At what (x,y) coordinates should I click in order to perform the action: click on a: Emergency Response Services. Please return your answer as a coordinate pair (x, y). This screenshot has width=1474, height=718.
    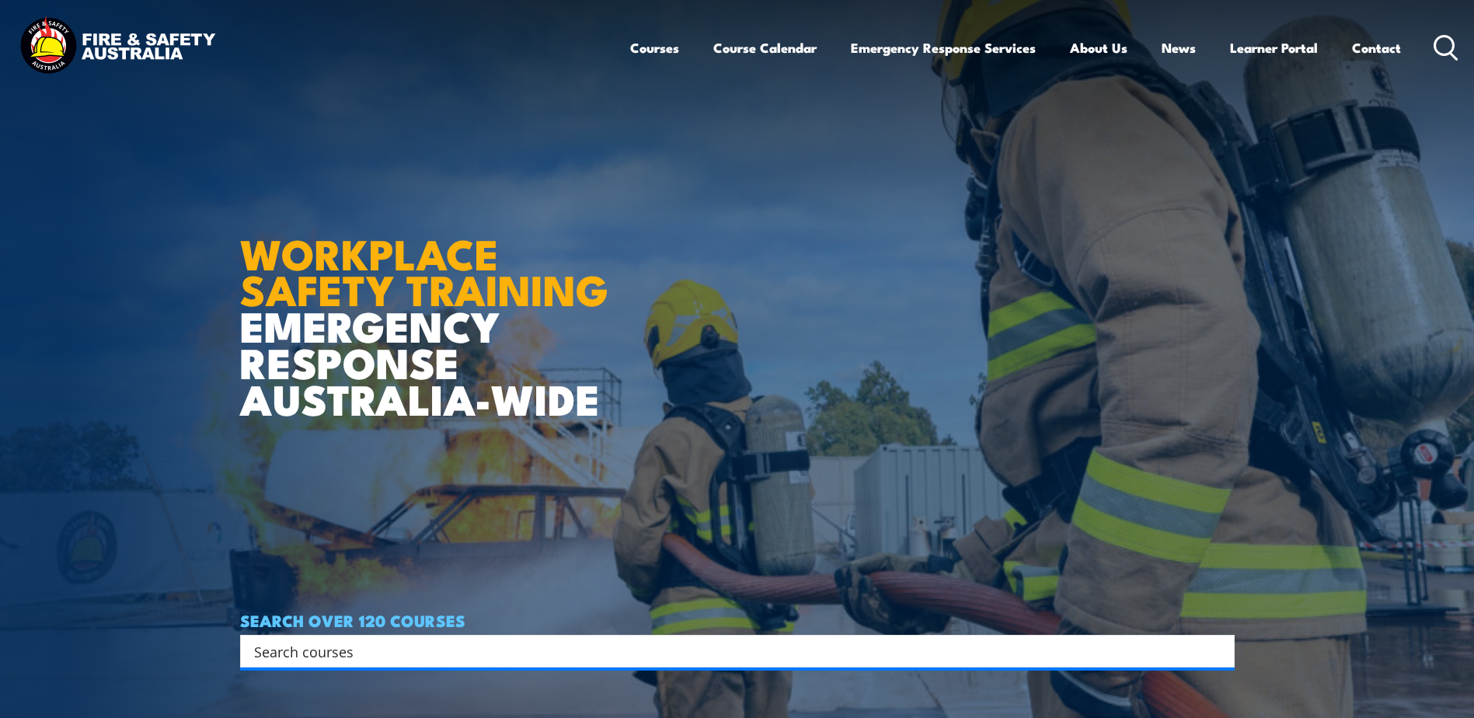
    Looking at the image, I should click on (943, 47).